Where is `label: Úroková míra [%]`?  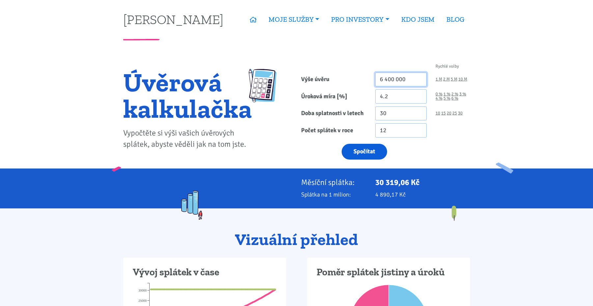
label: Úroková míra [%] is located at coordinates (334, 96).